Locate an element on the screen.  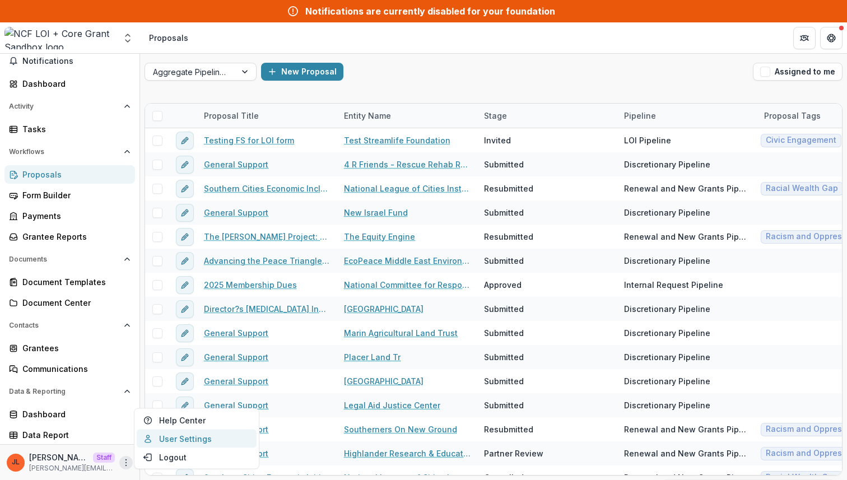
img: NCF LOI + Core Grant Sandbox logo is located at coordinates (60, 38).